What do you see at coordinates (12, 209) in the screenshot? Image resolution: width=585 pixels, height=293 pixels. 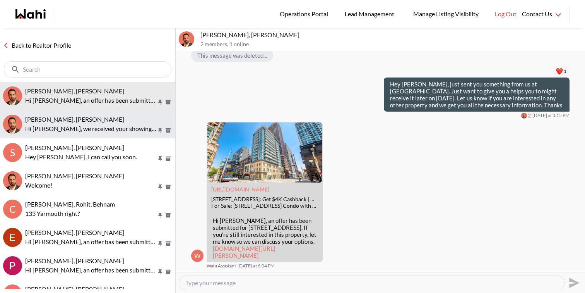 I see `div: C` at bounding box center [12, 209].